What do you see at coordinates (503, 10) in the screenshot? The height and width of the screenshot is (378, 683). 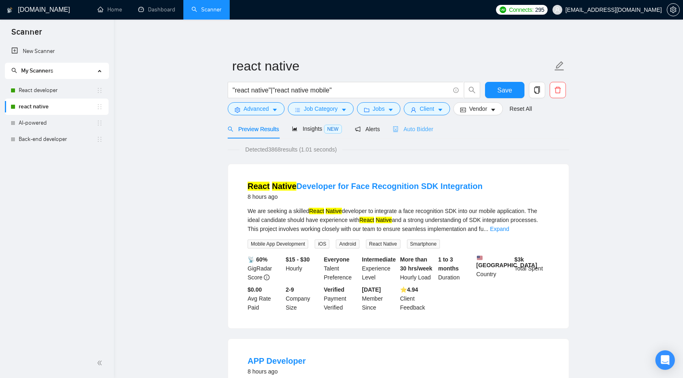 I see `img: upwork-logo.png` at bounding box center [503, 10].